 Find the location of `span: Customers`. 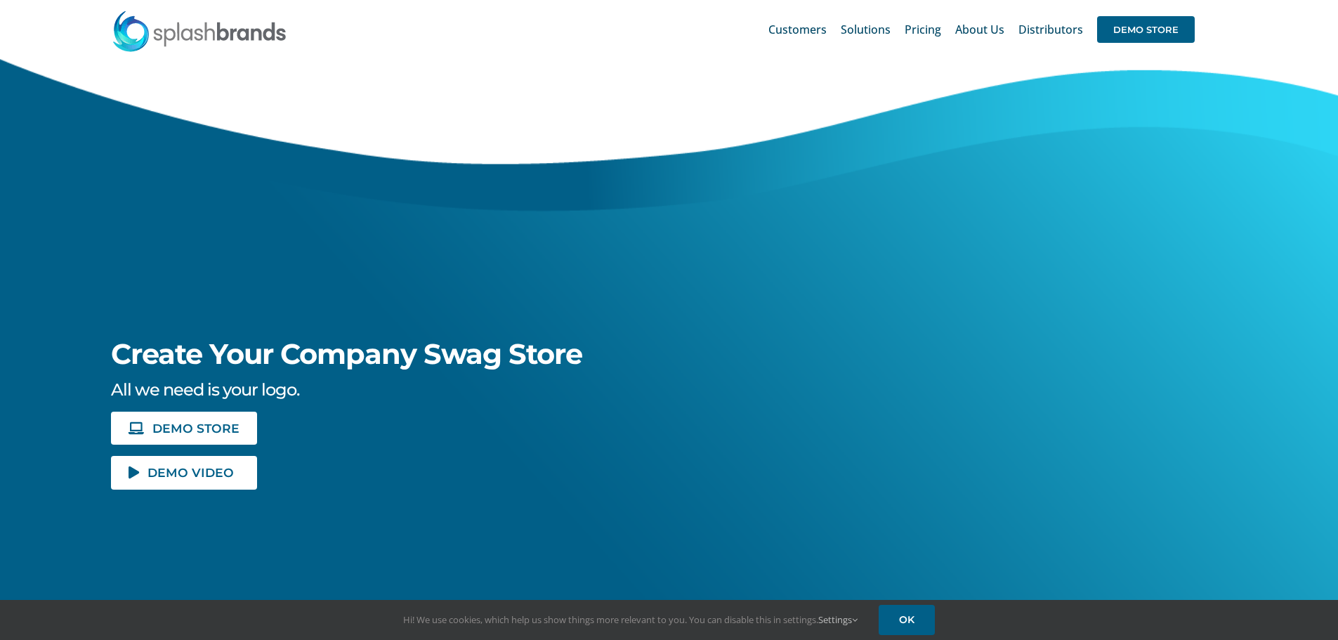

span: Customers is located at coordinates (797, 30).